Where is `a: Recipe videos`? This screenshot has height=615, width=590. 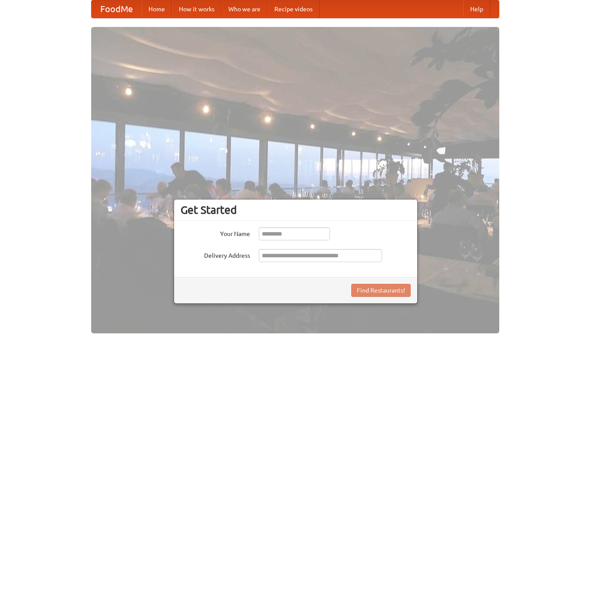 a: Recipe videos is located at coordinates (294, 9).